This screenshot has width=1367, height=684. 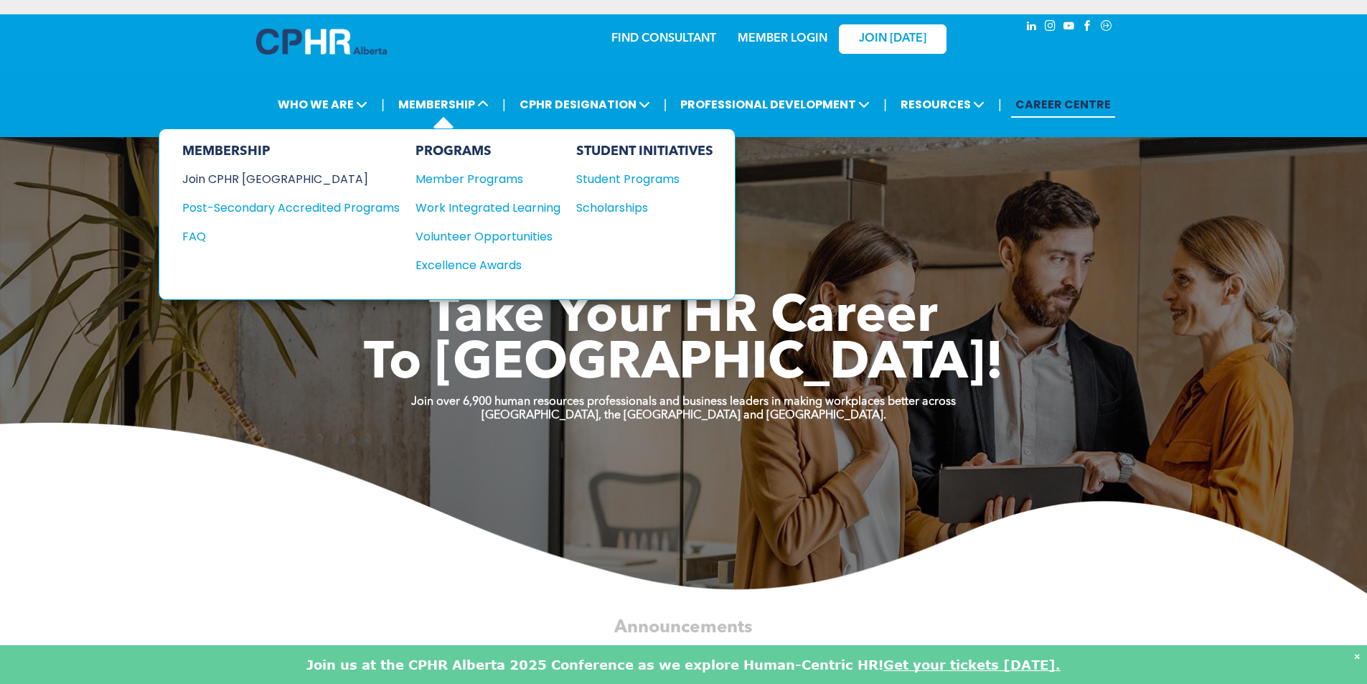 I want to click on a: Post-Secondary Accredited Programs, so click(x=291, y=207).